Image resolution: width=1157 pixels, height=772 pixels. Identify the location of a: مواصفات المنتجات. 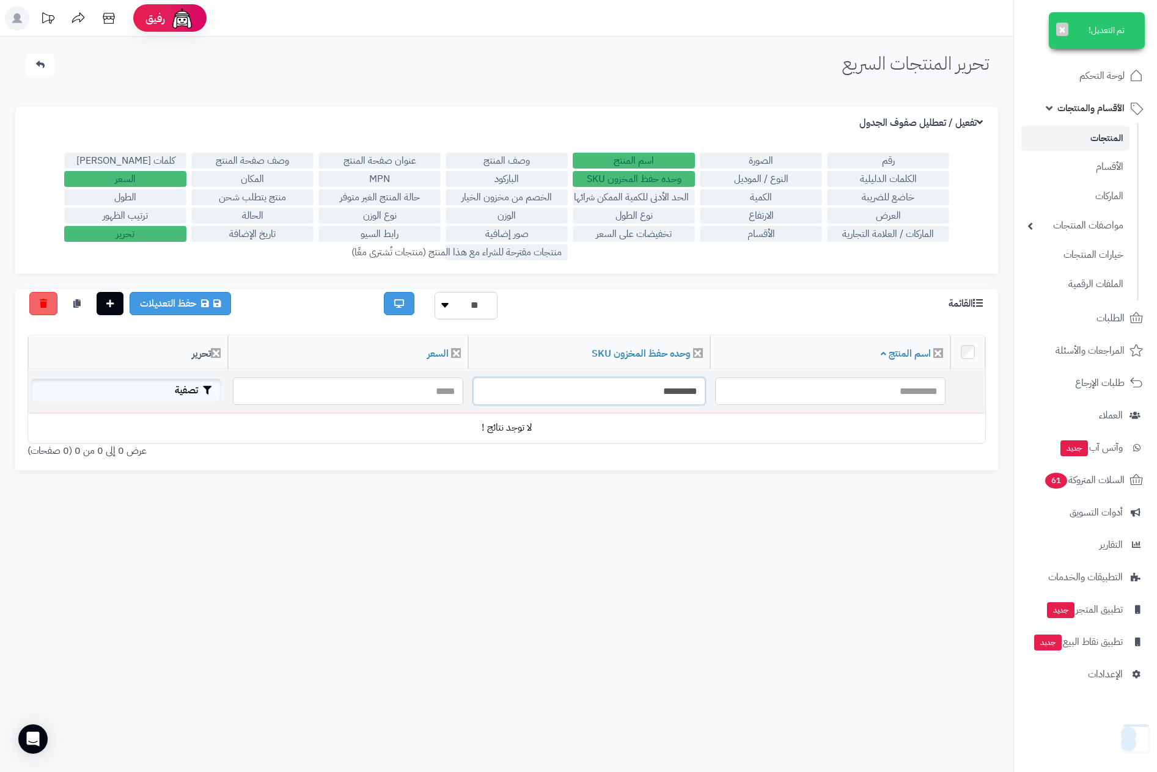
(1075, 225).